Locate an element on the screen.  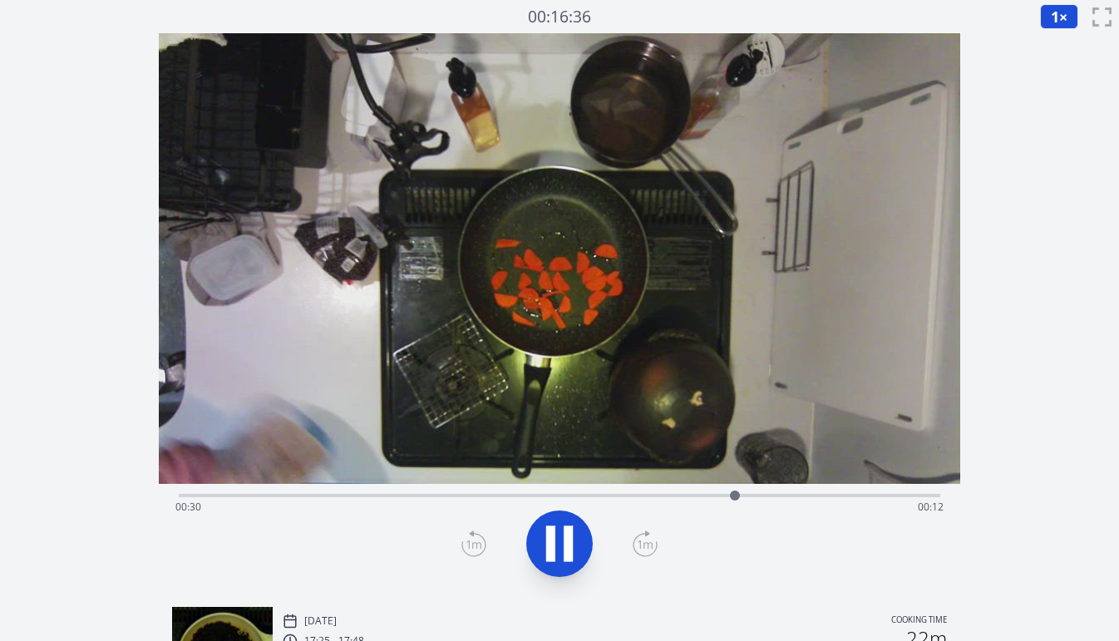
button: 1× is located at coordinates (1060, 17).